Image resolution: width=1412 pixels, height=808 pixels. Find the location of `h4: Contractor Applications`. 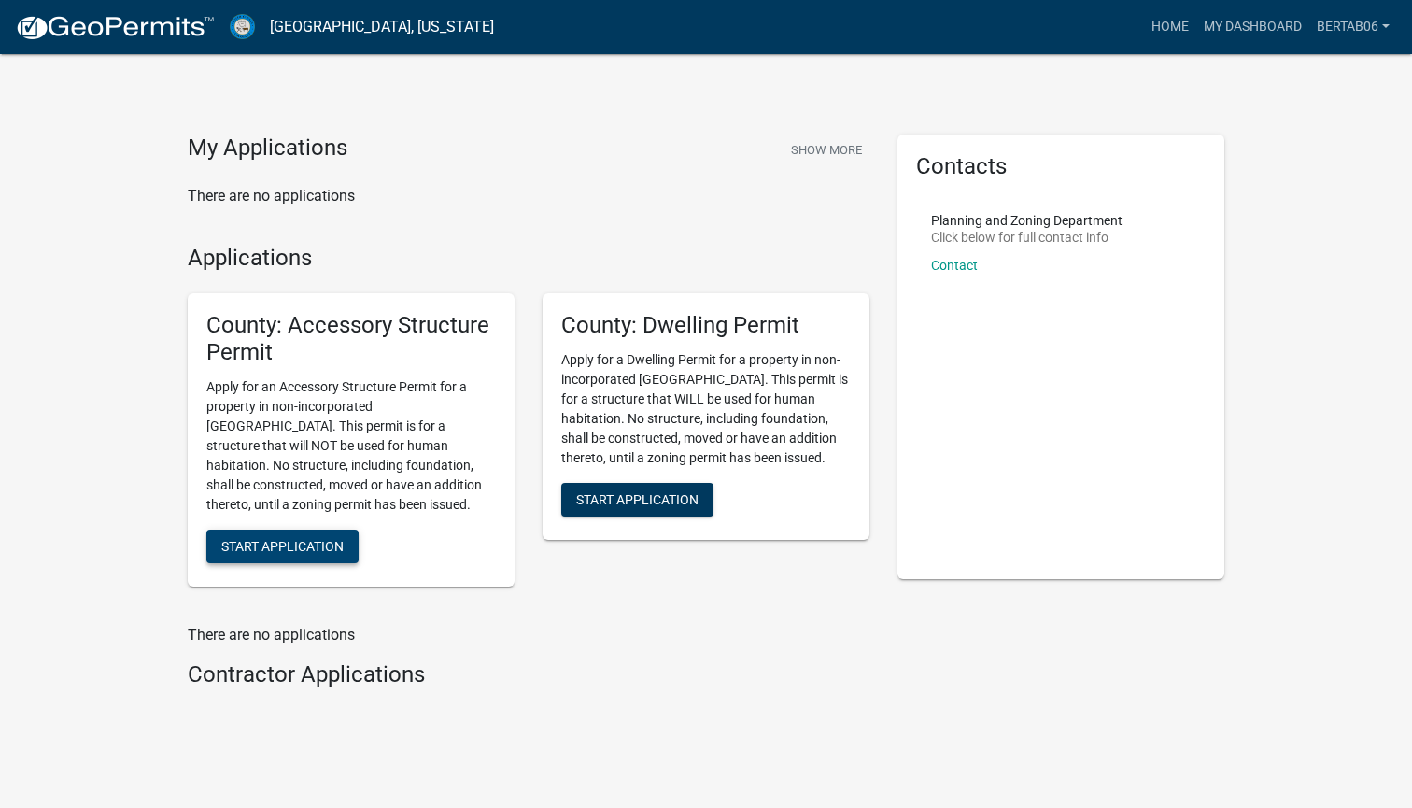

h4: Contractor Applications is located at coordinates (529, 674).